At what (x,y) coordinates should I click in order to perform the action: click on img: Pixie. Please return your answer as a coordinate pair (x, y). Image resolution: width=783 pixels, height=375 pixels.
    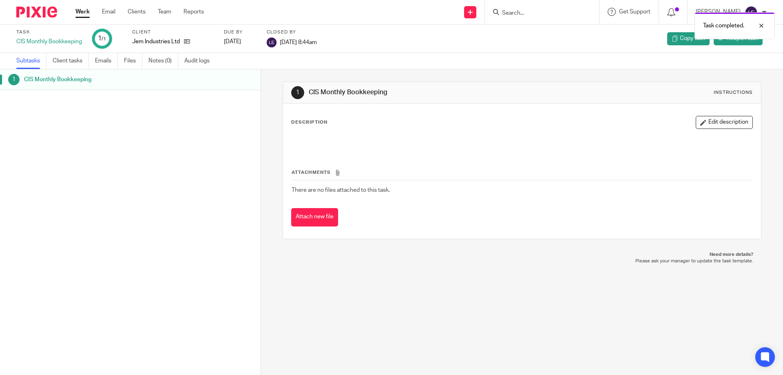
    Looking at the image, I should click on (37, 12).